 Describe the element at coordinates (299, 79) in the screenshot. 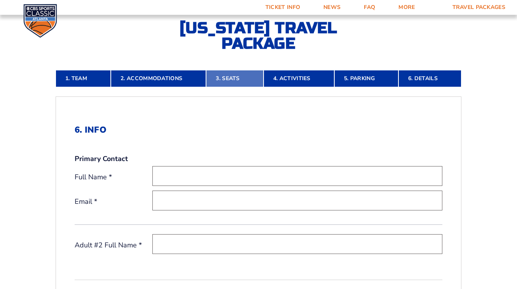

I see `a: 4. Activities` at that location.